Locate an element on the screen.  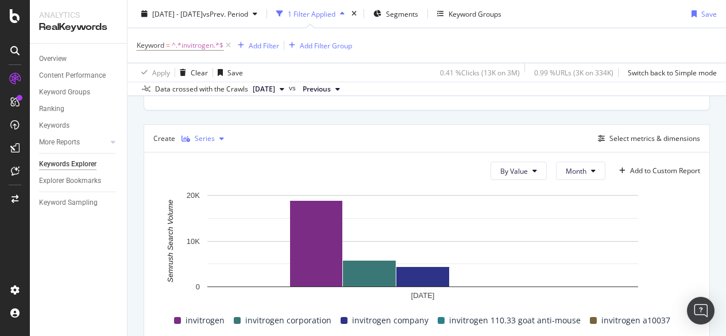
div: Explorer Bookmarks is located at coordinates (70, 180).